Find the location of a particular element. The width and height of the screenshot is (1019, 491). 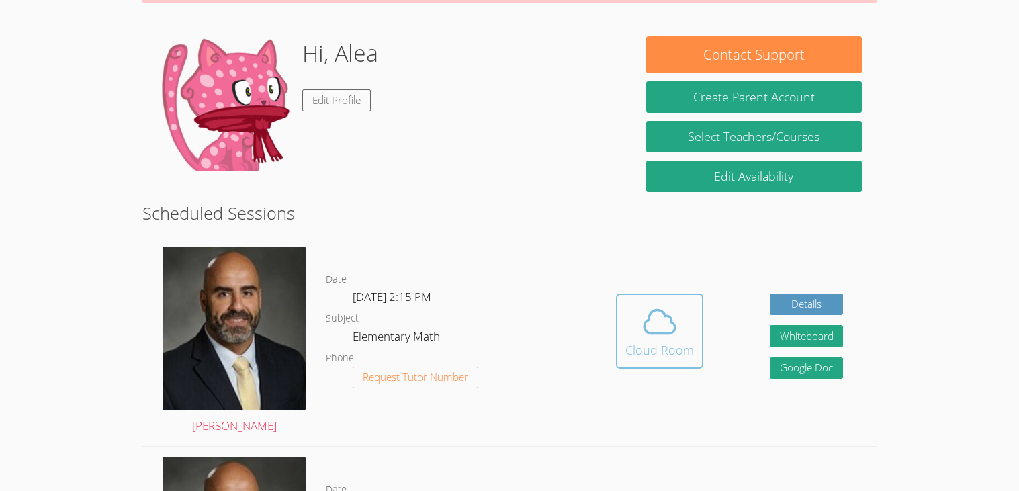

img: default.png is located at coordinates (224, 103).